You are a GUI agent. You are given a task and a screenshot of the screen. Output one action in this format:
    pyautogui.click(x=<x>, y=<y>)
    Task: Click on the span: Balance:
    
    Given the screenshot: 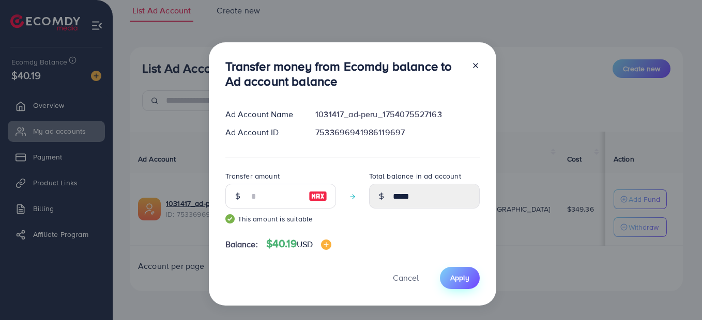 What is the action you would take?
    pyautogui.click(x=241, y=244)
    